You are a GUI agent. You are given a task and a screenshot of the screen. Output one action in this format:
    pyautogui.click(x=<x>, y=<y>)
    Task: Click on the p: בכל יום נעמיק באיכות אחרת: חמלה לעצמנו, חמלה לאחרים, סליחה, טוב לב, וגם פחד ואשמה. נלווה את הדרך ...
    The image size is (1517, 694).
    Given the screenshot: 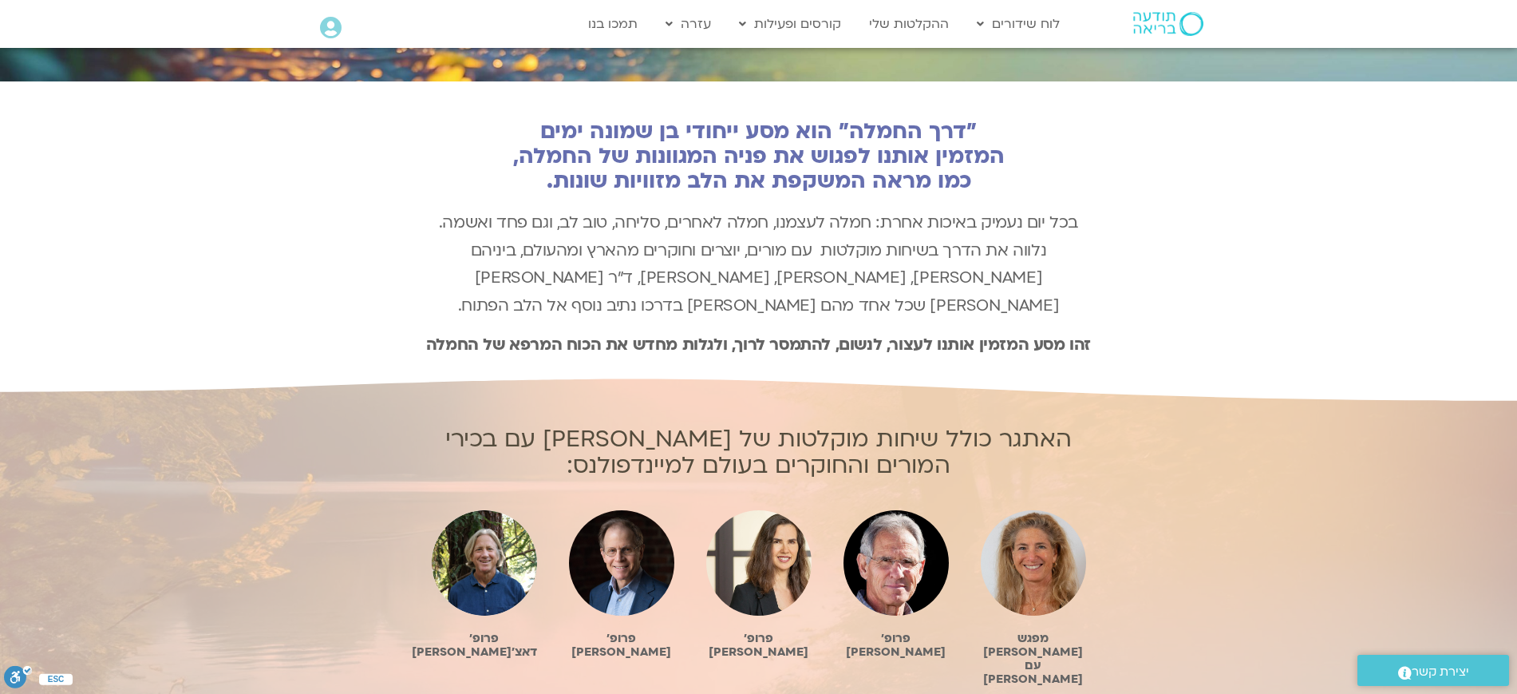 What is the action you would take?
    pyautogui.click(x=759, y=264)
    